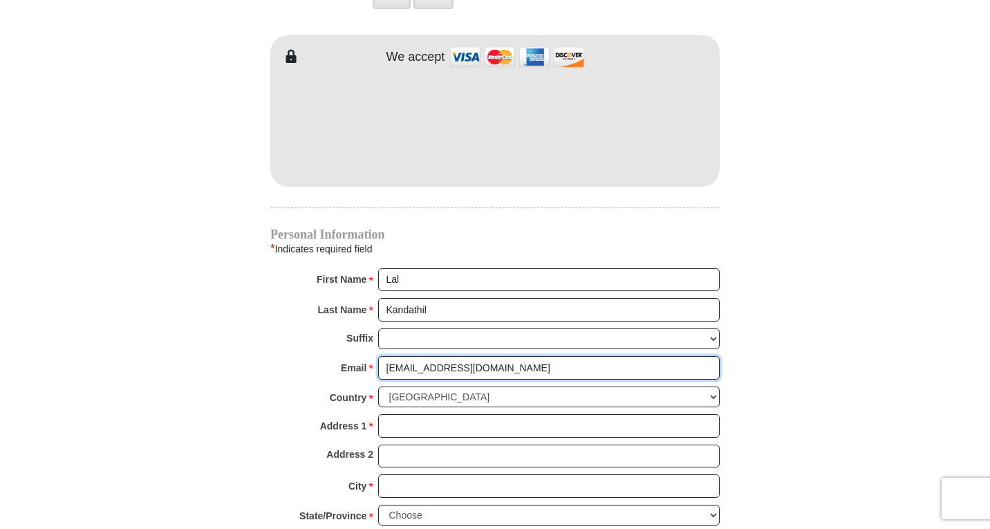 The height and width of the screenshot is (529, 990). Describe the element at coordinates (342, 279) in the screenshot. I see `strong: First Name` at that location.